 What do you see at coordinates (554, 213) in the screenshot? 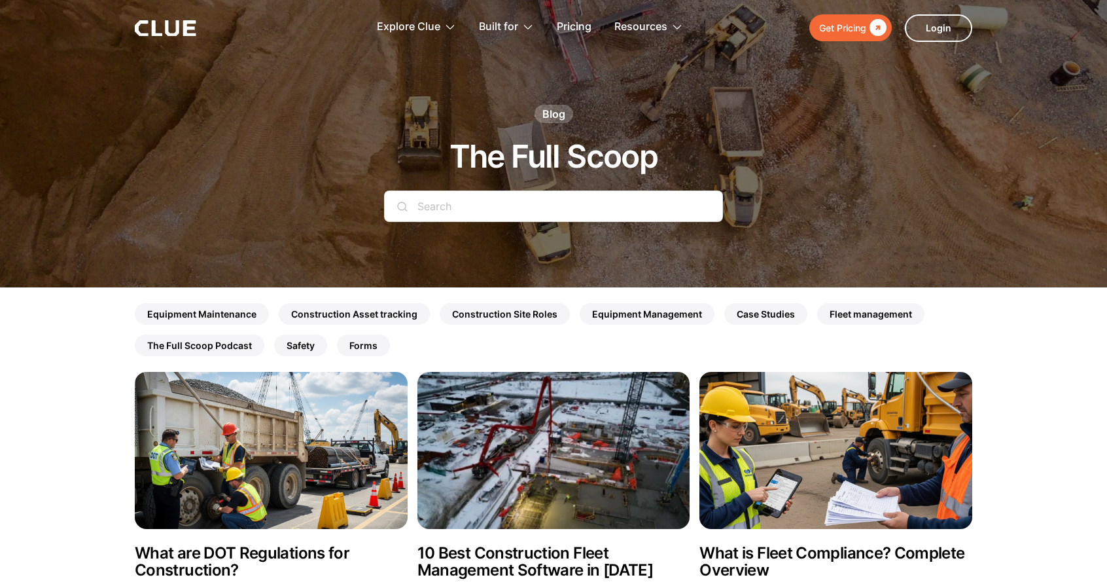
I see `form: Search` at bounding box center [554, 213].